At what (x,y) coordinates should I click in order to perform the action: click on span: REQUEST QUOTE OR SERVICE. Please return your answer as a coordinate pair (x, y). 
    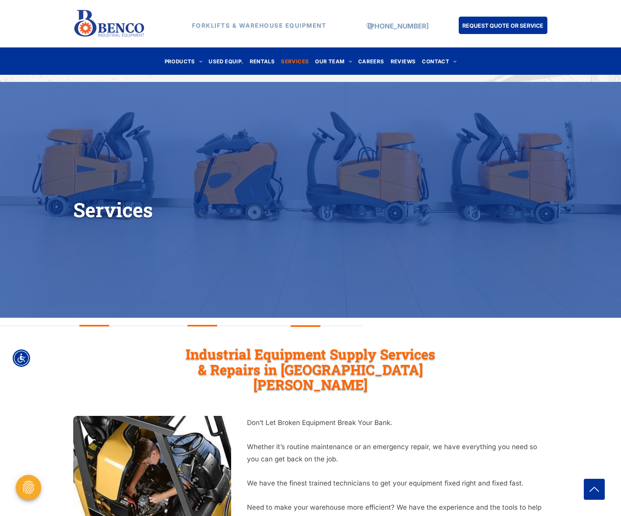
    Looking at the image, I should click on (502, 25).